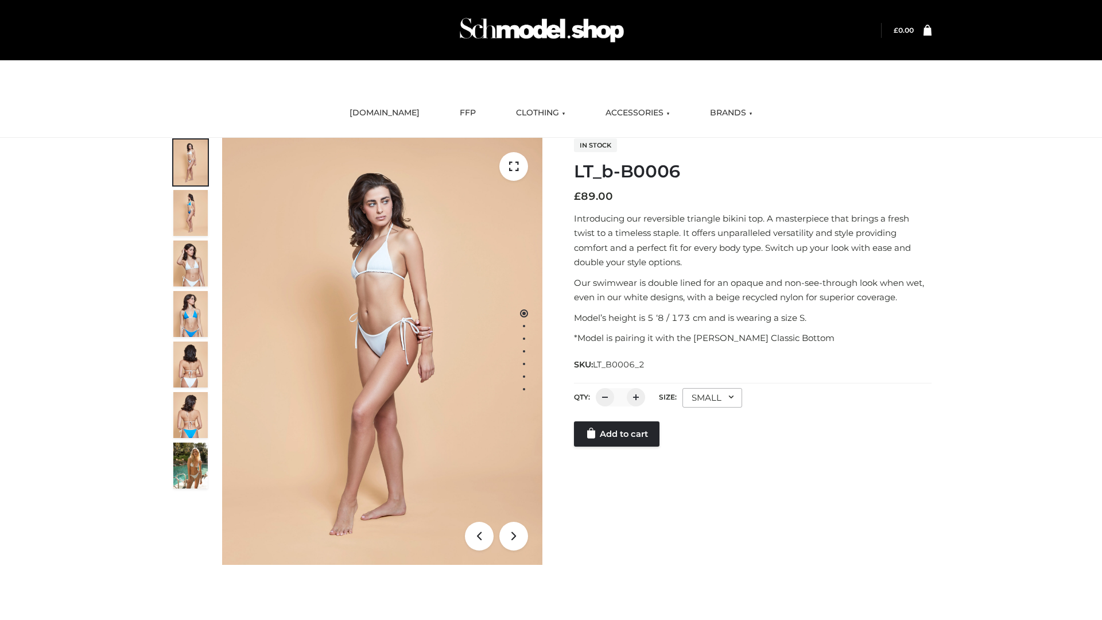 The height and width of the screenshot is (620, 1102). I want to click on img: Schmodel Admin 964, so click(542, 30).